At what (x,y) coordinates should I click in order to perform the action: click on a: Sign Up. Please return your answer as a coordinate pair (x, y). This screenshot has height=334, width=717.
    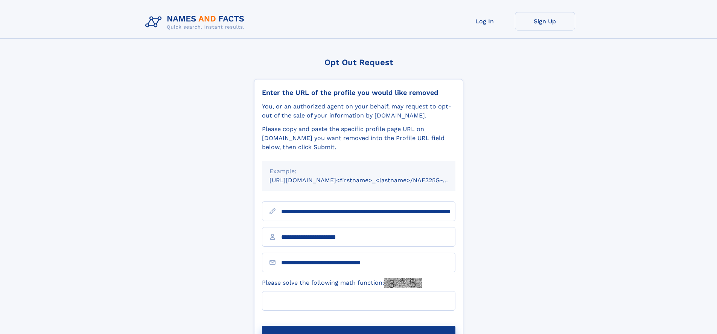
    Looking at the image, I should click on (545, 21).